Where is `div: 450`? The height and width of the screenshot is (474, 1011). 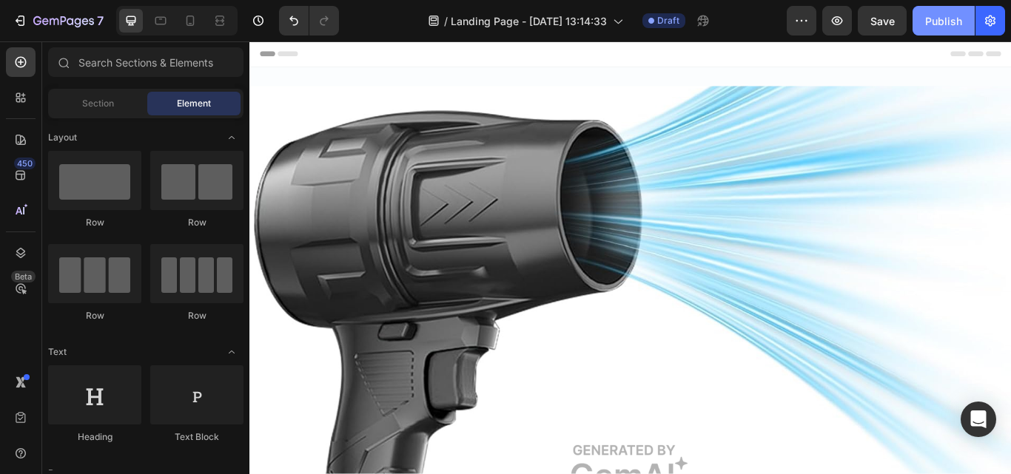 div: 450 is located at coordinates (24, 163).